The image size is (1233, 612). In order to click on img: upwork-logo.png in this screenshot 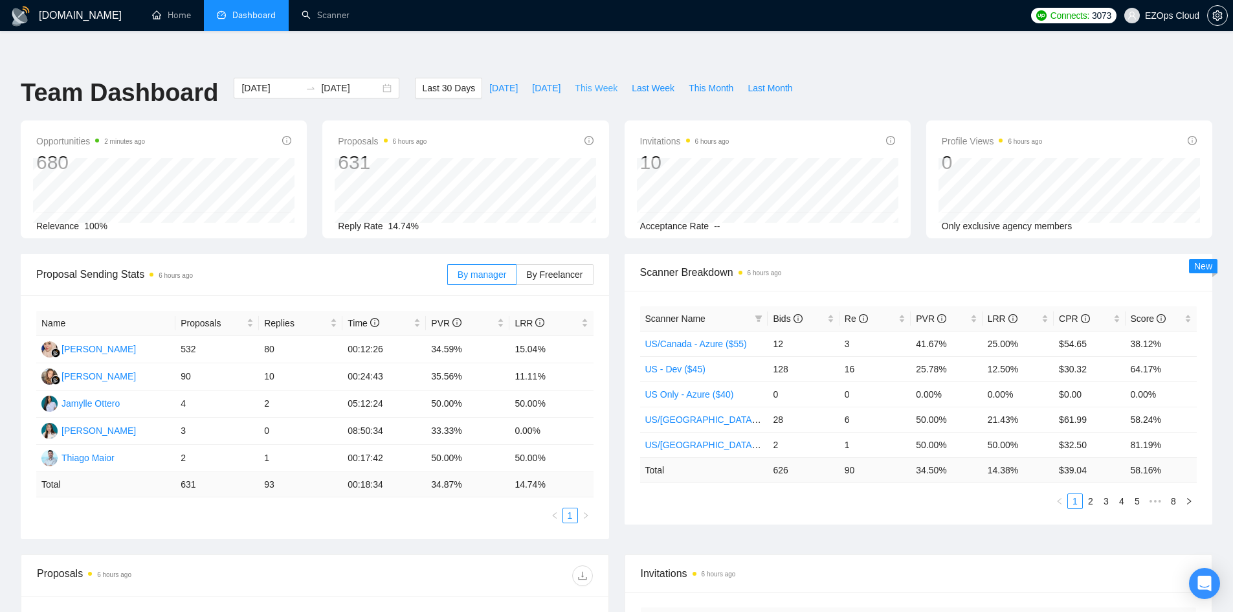, I will do `click(1041, 16)`.